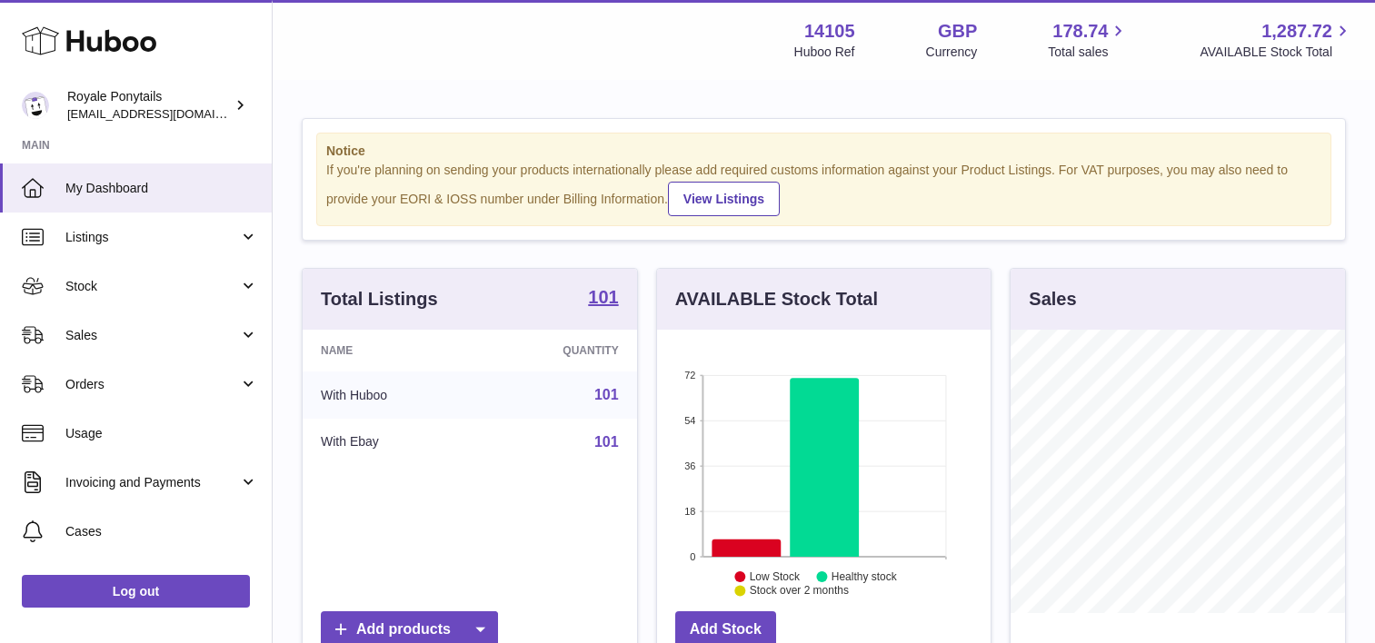 The image size is (1375, 643). Describe the element at coordinates (799, 591) in the screenshot. I see `text: Stock over 2 months` at that location.